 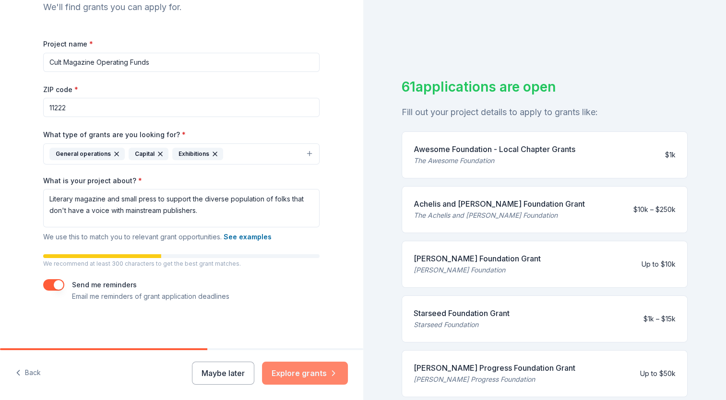 I want to click on div: $1k – $15k, so click(x=659, y=319).